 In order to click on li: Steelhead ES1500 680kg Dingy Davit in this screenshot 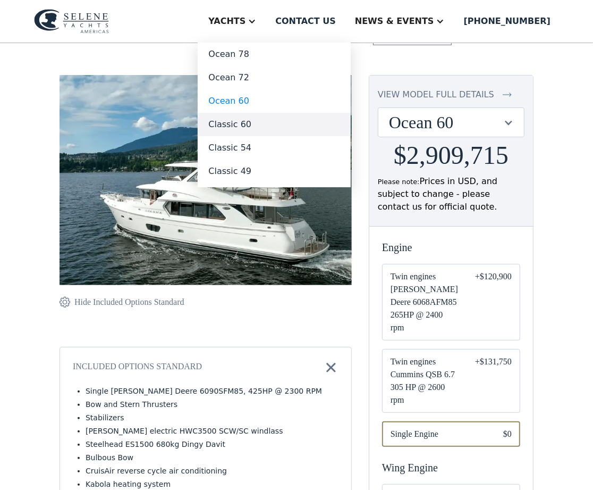, I will do `click(212, 444)`.